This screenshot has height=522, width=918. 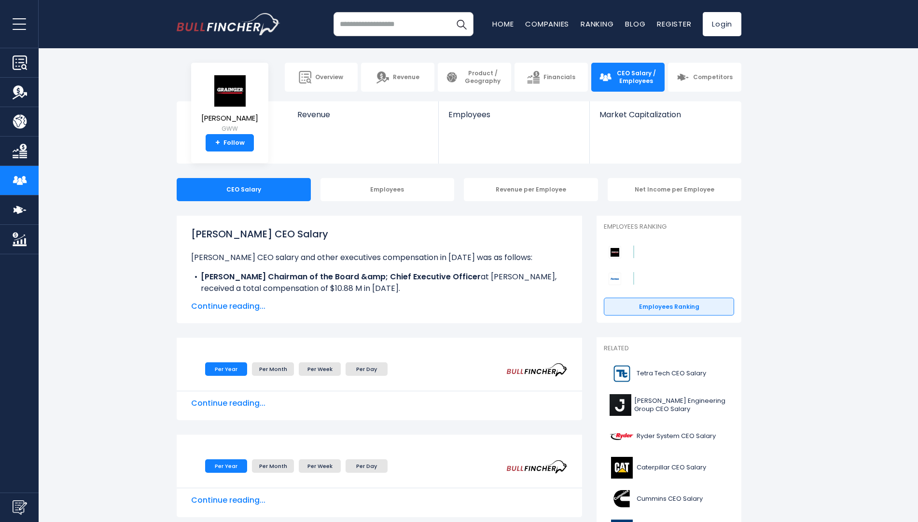 What do you see at coordinates (669, 373) in the screenshot?
I see `a: Tetra Tech CEO Salary` at bounding box center [669, 373].